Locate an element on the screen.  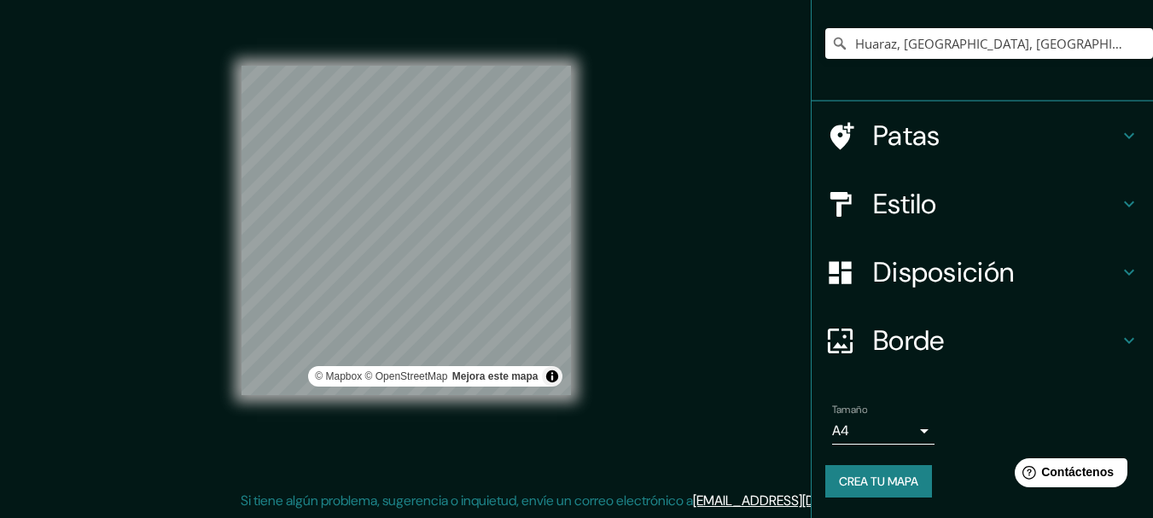
button: Activar o desactivar atribución is located at coordinates (552, 376).